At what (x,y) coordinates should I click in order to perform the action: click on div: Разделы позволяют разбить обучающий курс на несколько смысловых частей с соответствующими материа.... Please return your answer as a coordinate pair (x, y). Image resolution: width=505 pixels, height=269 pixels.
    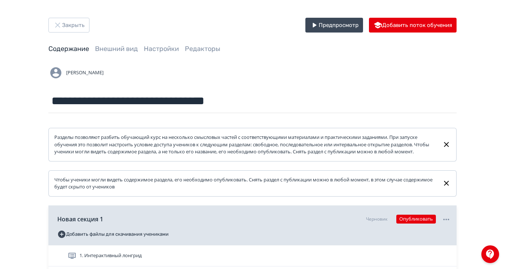
    Looking at the image, I should click on (245, 144).